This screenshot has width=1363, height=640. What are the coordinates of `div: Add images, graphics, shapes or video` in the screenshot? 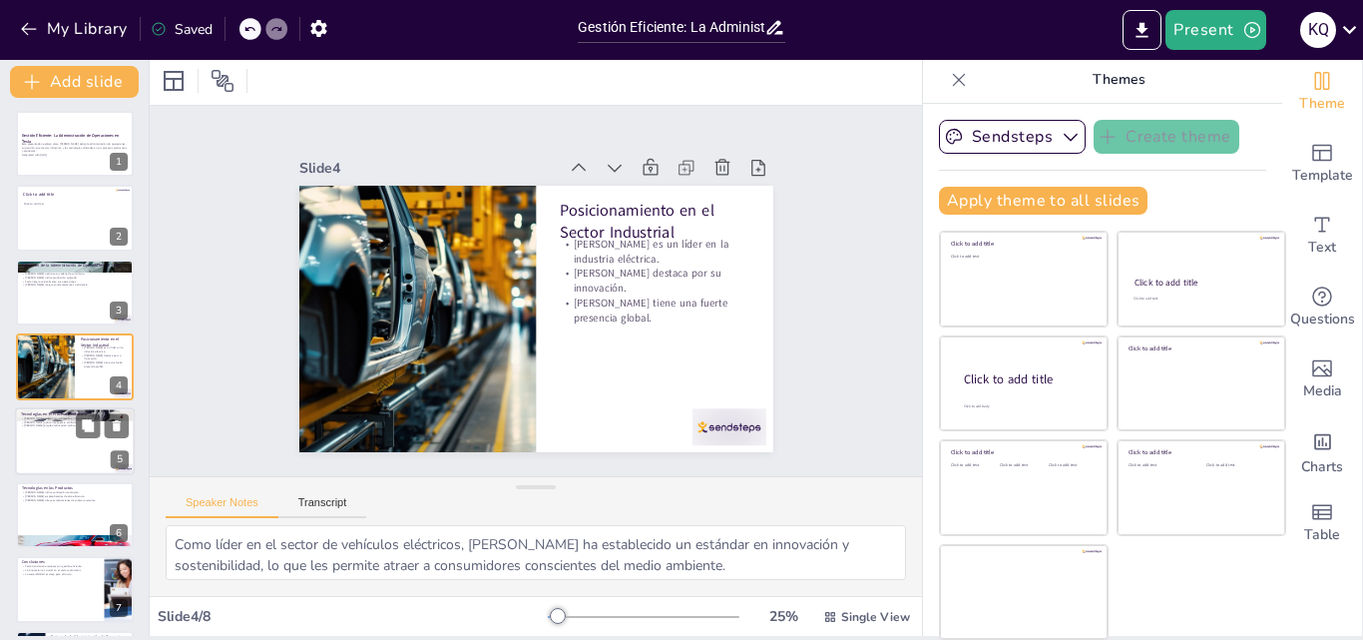 It's located at (1322, 379).